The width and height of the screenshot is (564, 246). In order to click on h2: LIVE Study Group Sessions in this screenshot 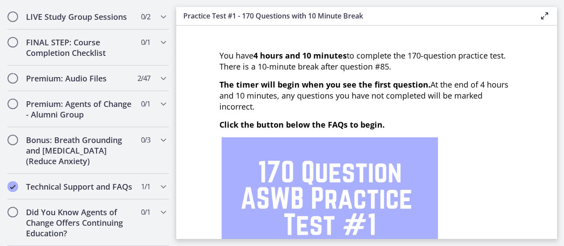, I will do `click(80, 17)`.